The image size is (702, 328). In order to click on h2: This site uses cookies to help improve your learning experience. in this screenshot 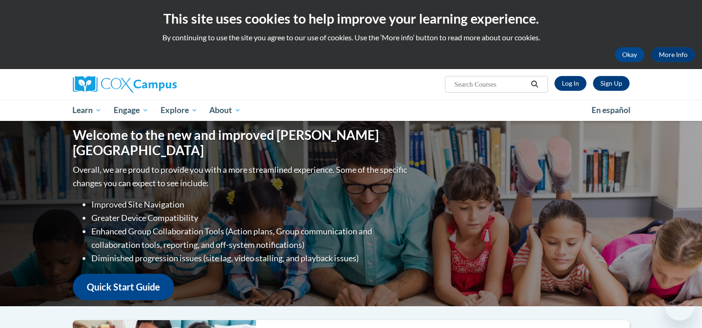, I will do `click(351, 19)`.